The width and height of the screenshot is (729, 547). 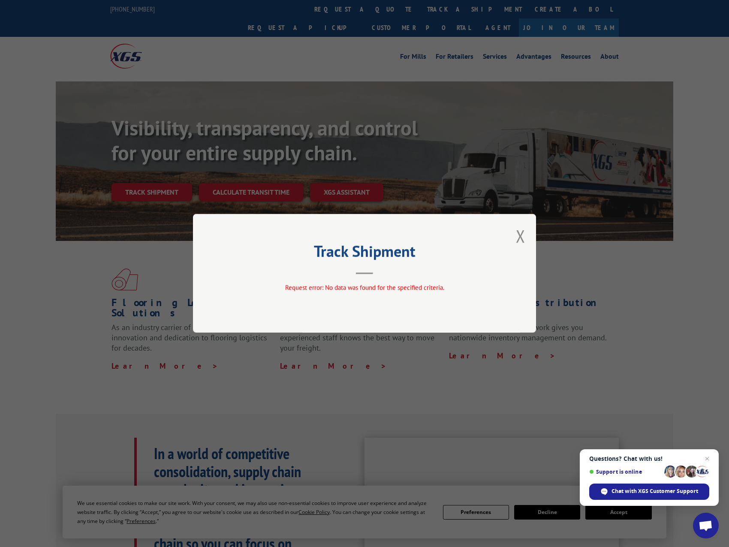 I want to click on button: Close modal, so click(x=521, y=236).